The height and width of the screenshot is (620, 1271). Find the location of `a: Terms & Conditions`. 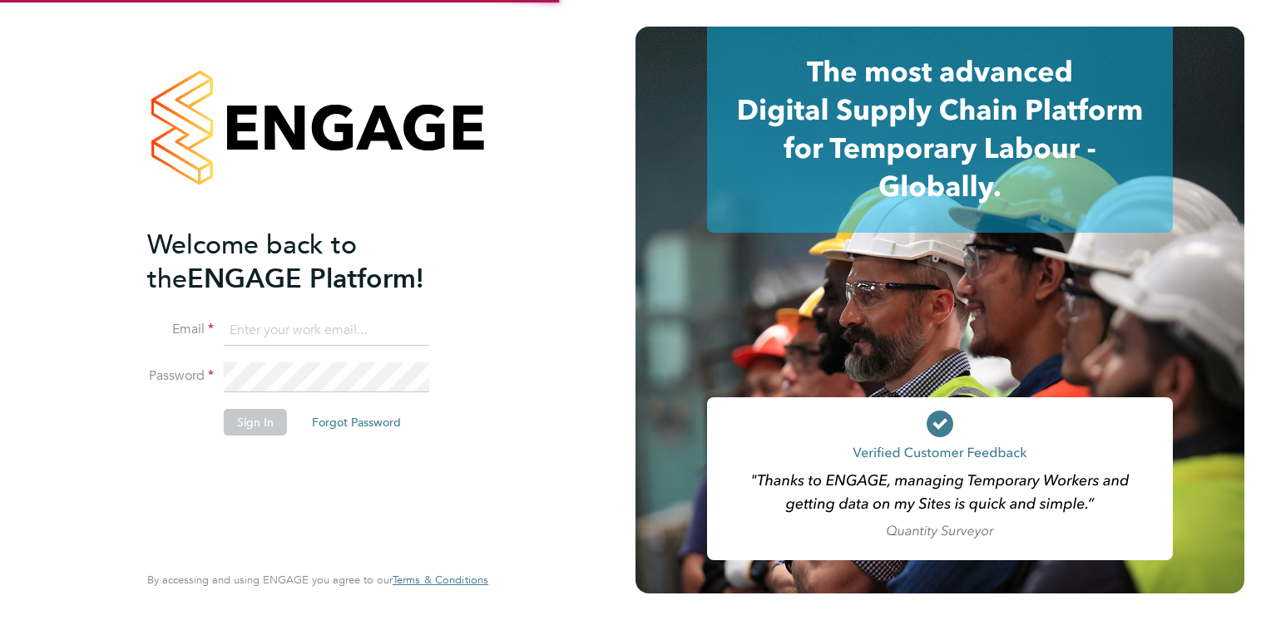

a: Terms & Conditions is located at coordinates (440, 580).